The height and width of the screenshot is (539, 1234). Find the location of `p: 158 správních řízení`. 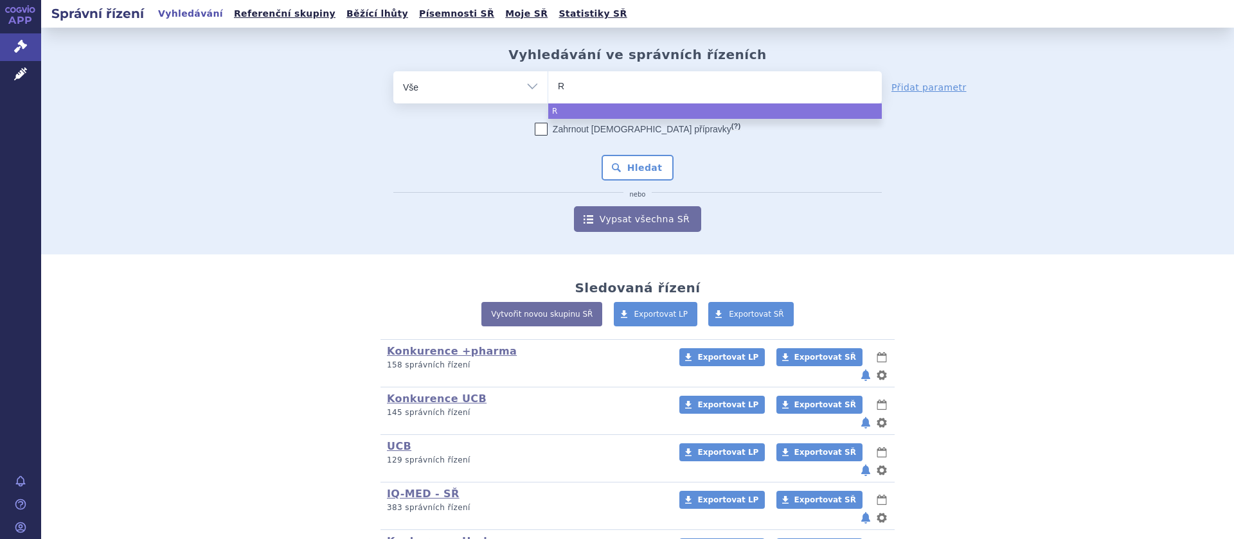

p: 158 správních řízení is located at coordinates (524, 365).